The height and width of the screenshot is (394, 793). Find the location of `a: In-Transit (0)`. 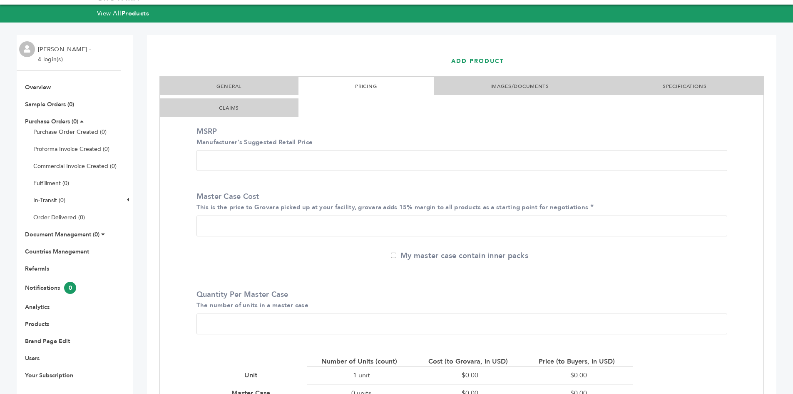

a: In-Transit (0) is located at coordinates (49, 200).